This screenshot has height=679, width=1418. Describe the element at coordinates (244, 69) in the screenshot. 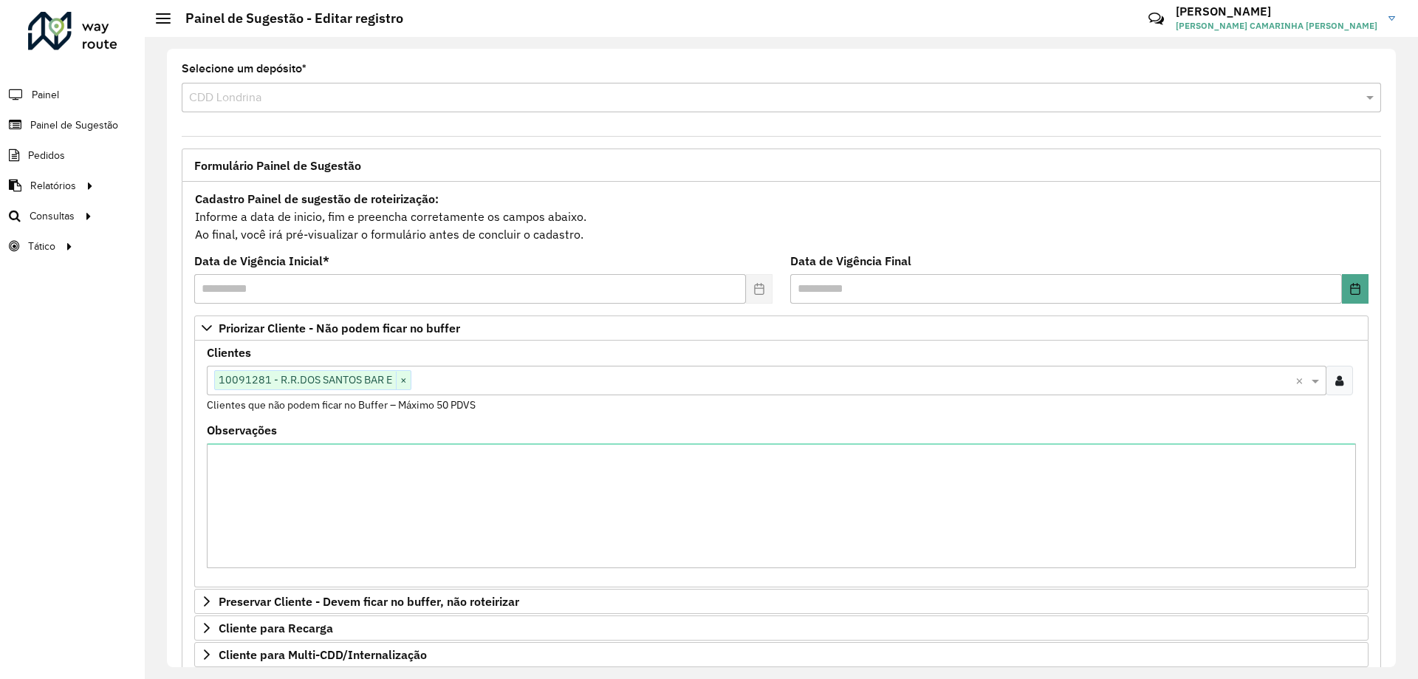

I see `label: Selecione um depósito` at that location.